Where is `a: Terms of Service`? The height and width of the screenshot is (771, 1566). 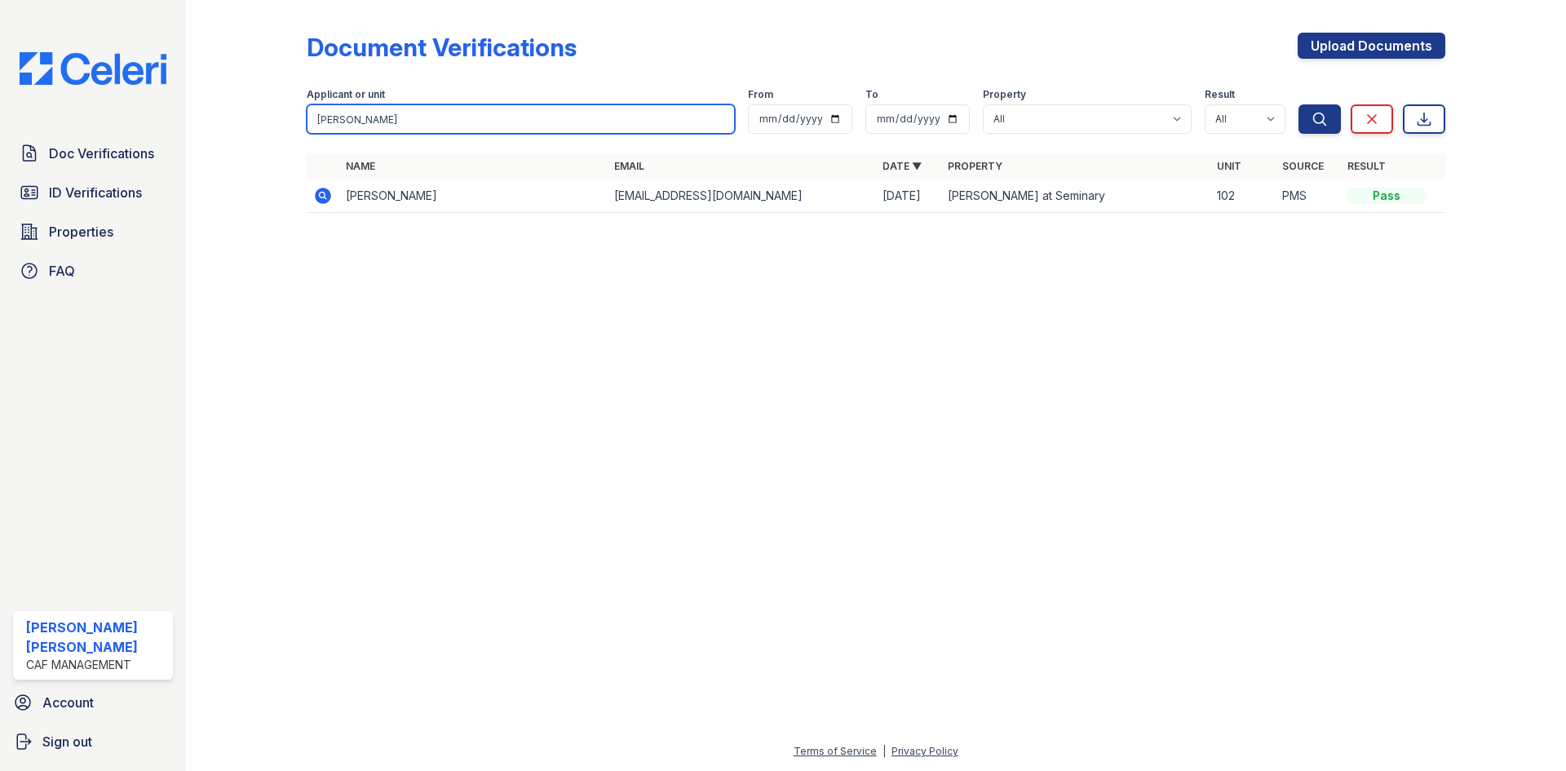
a: Terms of Service is located at coordinates (835, 751).